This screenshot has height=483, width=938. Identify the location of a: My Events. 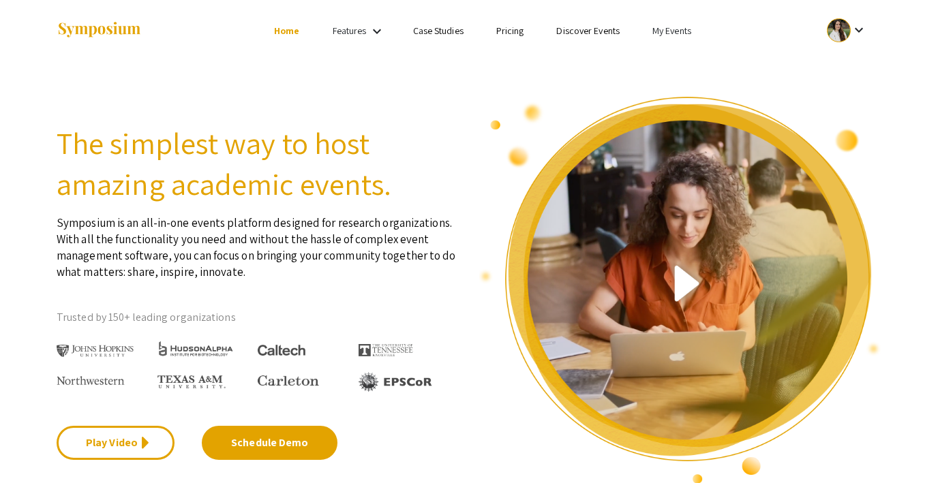
(671, 31).